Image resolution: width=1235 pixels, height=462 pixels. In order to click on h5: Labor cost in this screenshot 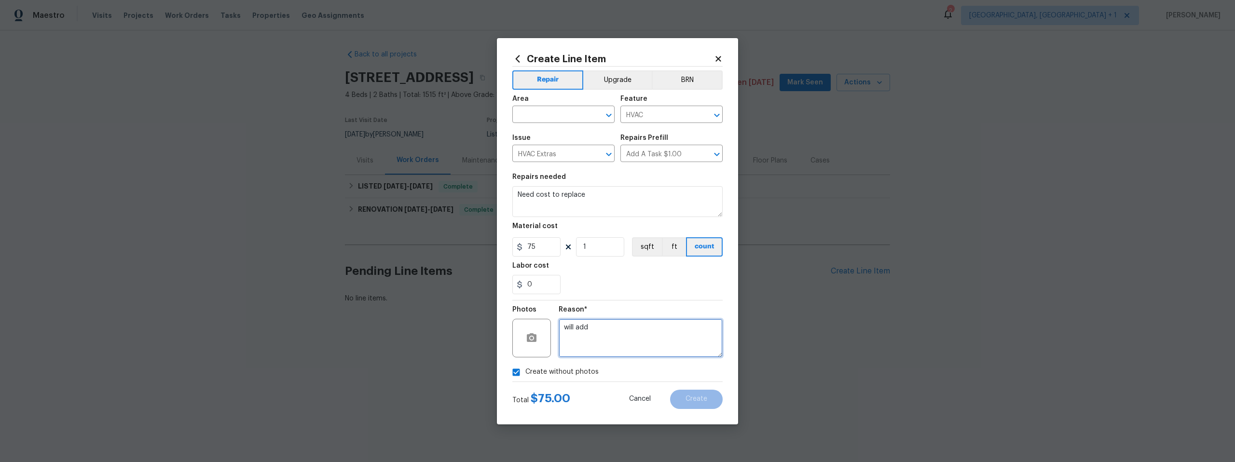, I will do `click(531, 266)`.